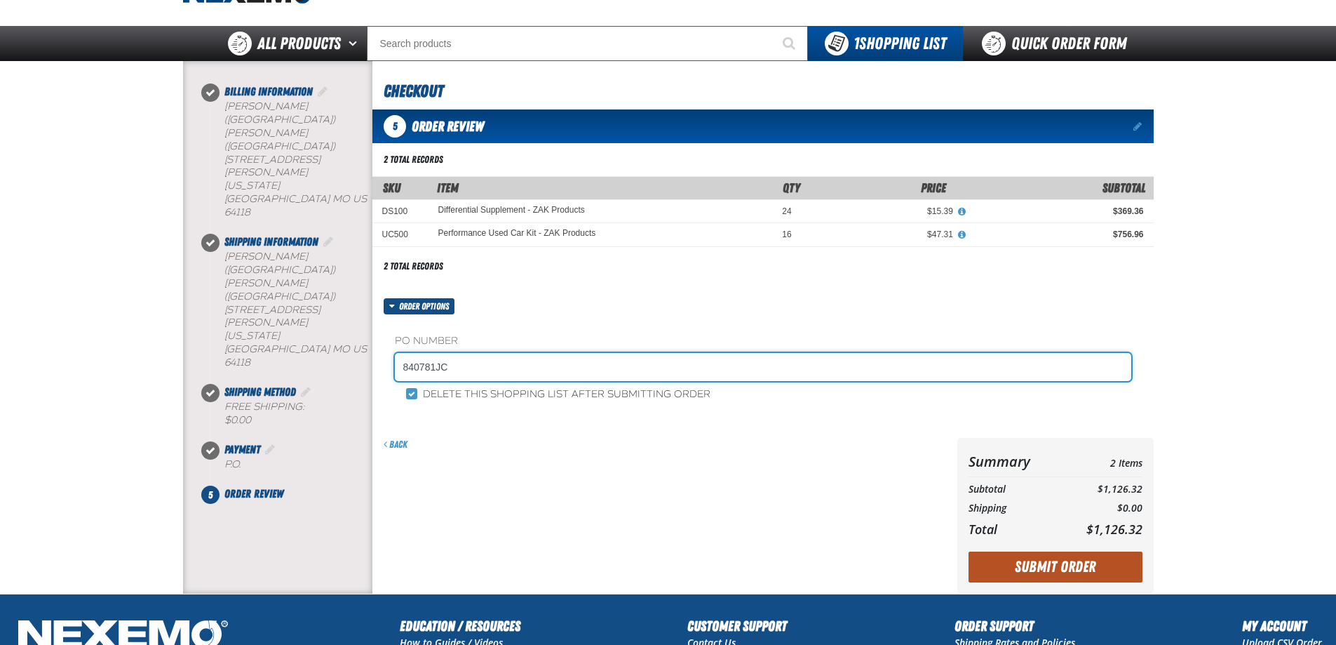 This screenshot has height=645, width=1336. I want to click on button: Order options, so click(419, 306).